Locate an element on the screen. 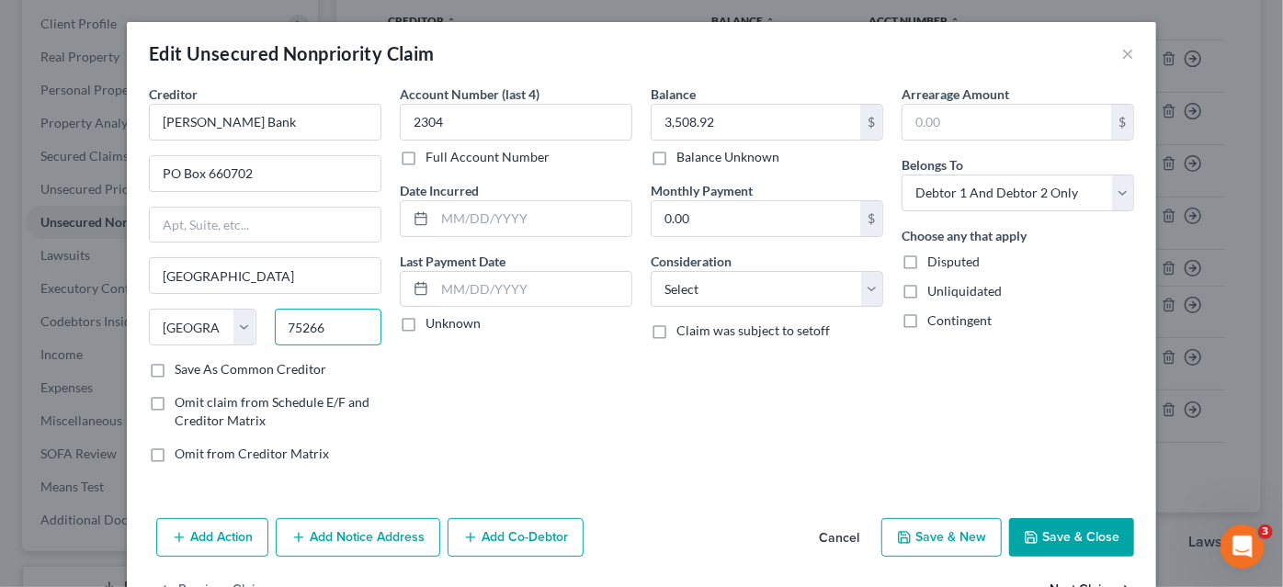  span: Creditor is located at coordinates (173, 94).